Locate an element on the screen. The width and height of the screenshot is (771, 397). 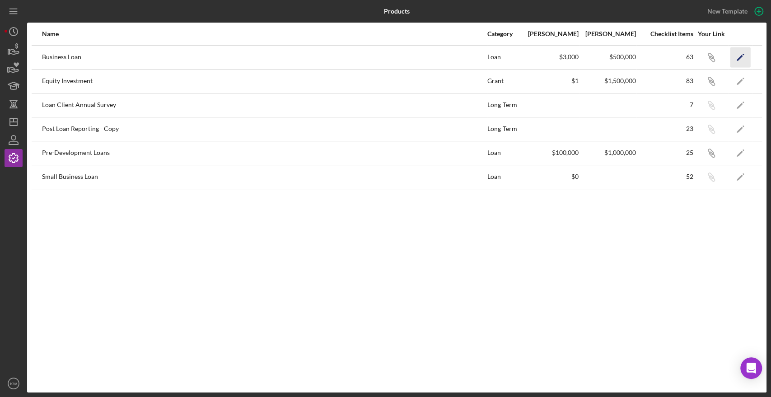
div: Equity Investment is located at coordinates (264, 81).